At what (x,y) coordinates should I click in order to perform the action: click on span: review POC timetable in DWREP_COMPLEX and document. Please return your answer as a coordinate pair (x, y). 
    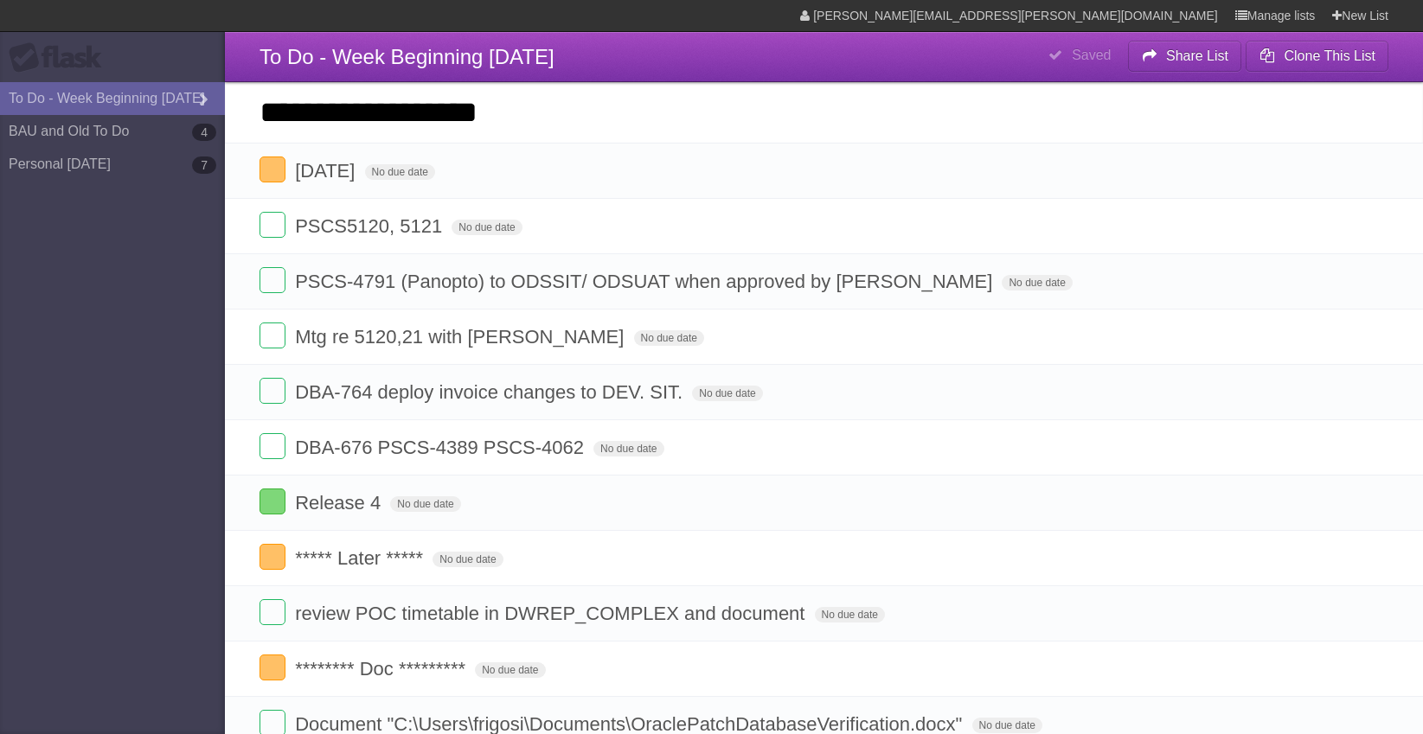
    Looking at the image, I should click on (552, 613).